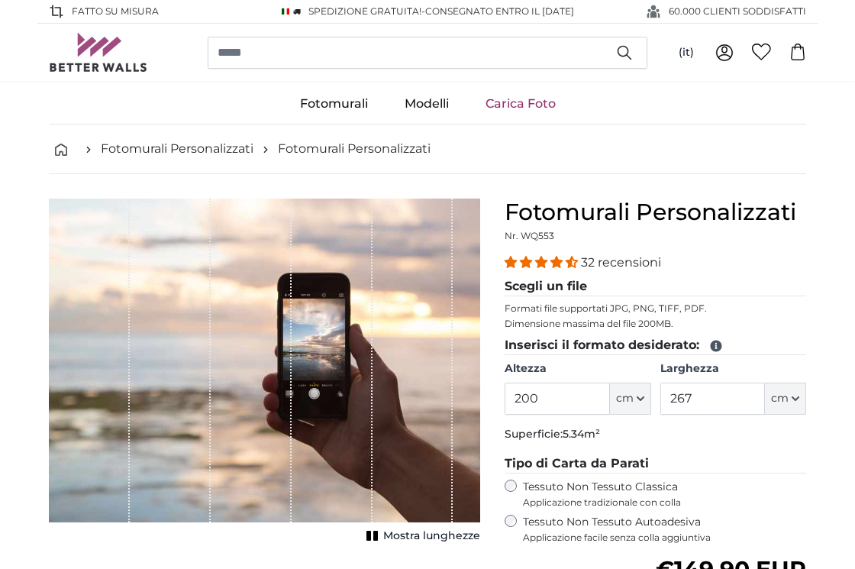 This screenshot has height=569, width=855. Describe the element at coordinates (581, 434) in the screenshot. I see `span: 5.34m²` at that location.